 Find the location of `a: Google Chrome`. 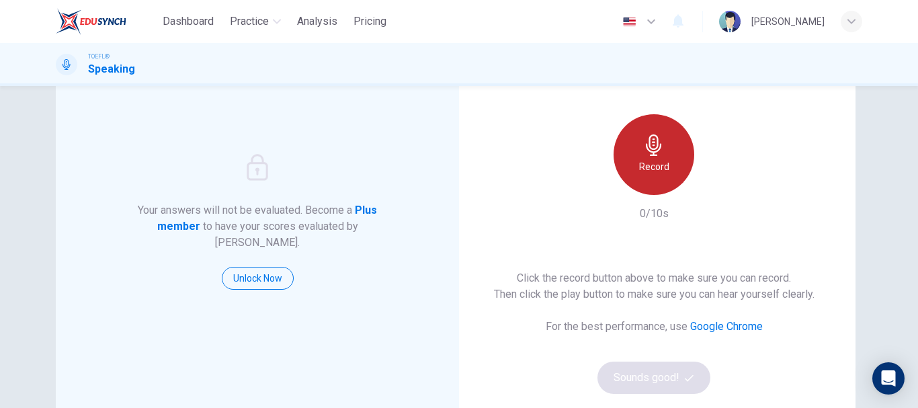

a: Google Chrome is located at coordinates (726, 326).